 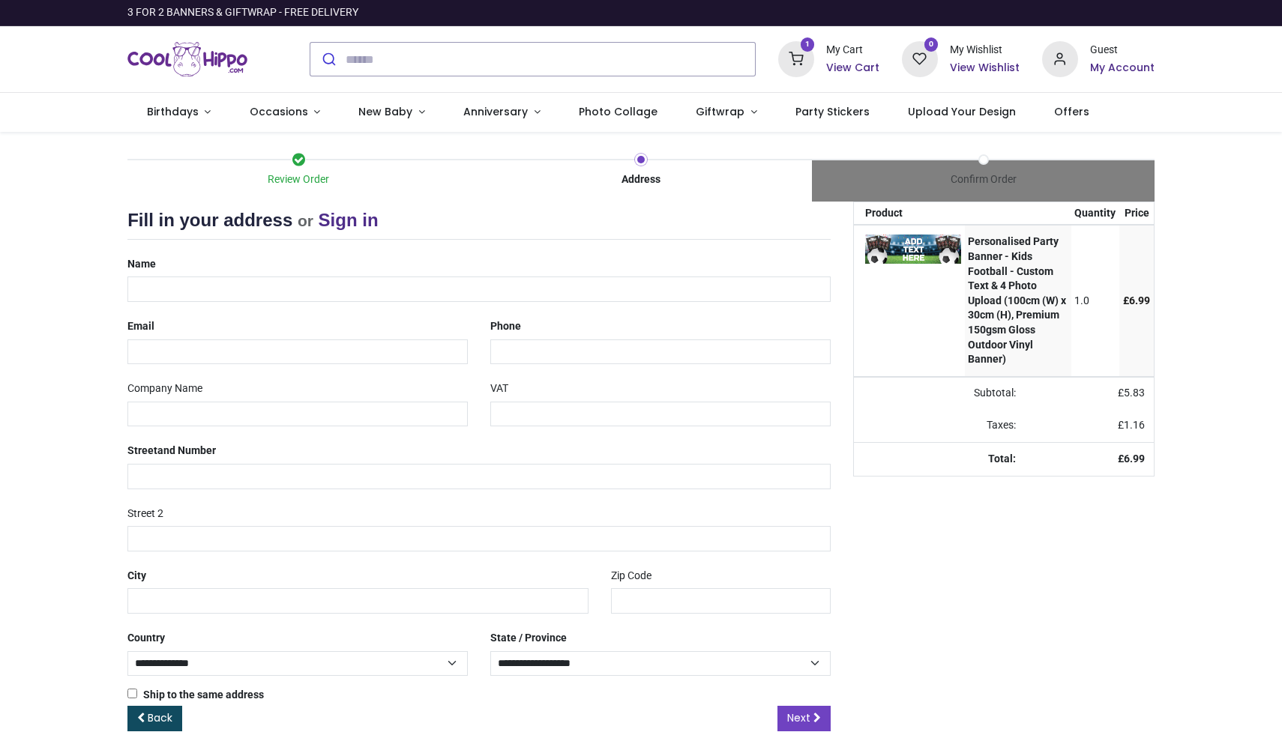 What do you see at coordinates (1122, 68) in the screenshot?
I see `h6: My Account` at bounding box center [1122, 68].